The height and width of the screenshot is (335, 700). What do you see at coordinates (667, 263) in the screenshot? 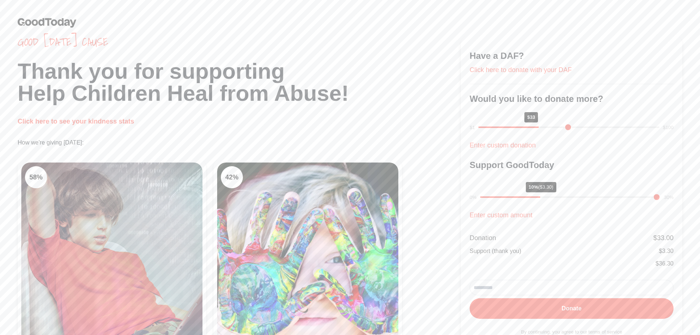
I see `span: 36.30` at bounding box center [667, 263].